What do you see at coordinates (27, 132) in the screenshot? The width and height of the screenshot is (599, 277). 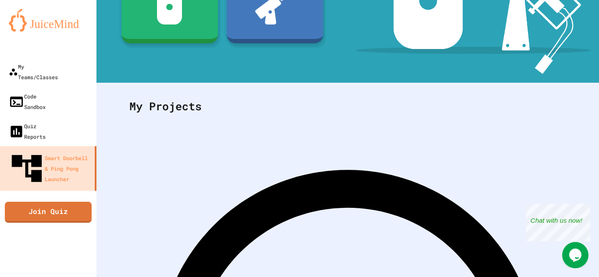 I see `div: Quiz Reports` at bounding box center [27, 132].